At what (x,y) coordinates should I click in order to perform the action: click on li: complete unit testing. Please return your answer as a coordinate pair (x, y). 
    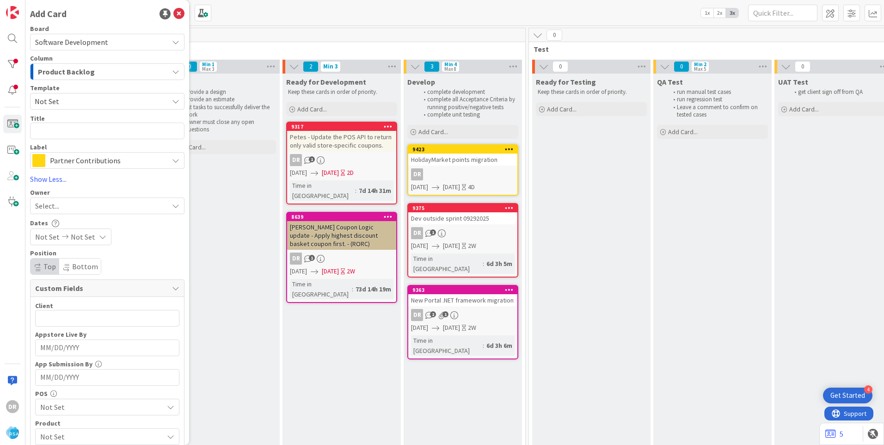
    Looking at the image, I should click on (468, 115).